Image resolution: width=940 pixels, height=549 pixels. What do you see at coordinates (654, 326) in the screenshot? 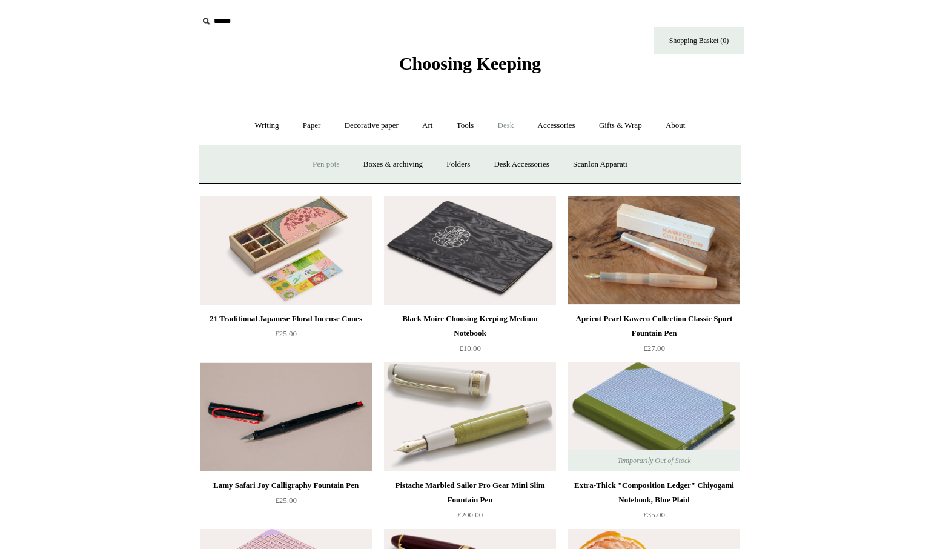
I see `div: Apricot Pearl Kaweco Collection Classic Sport Fountain Pen` at bounding box center [654, 326].